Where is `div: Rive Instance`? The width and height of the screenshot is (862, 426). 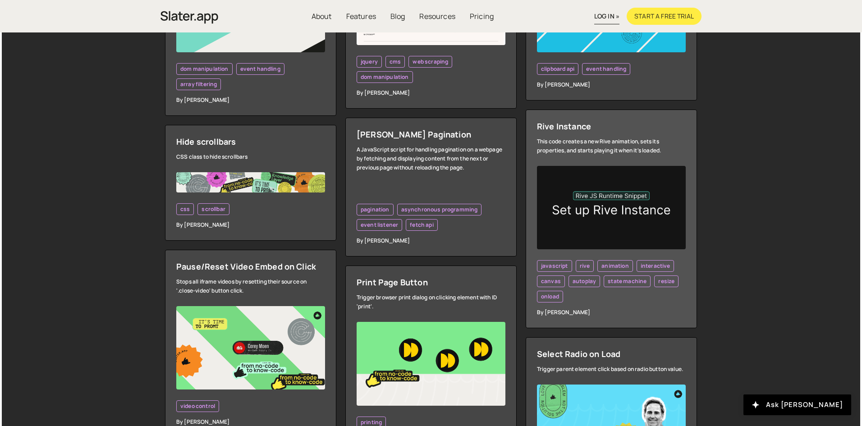
div: Rive Instance is located at coordinates (612, 126).